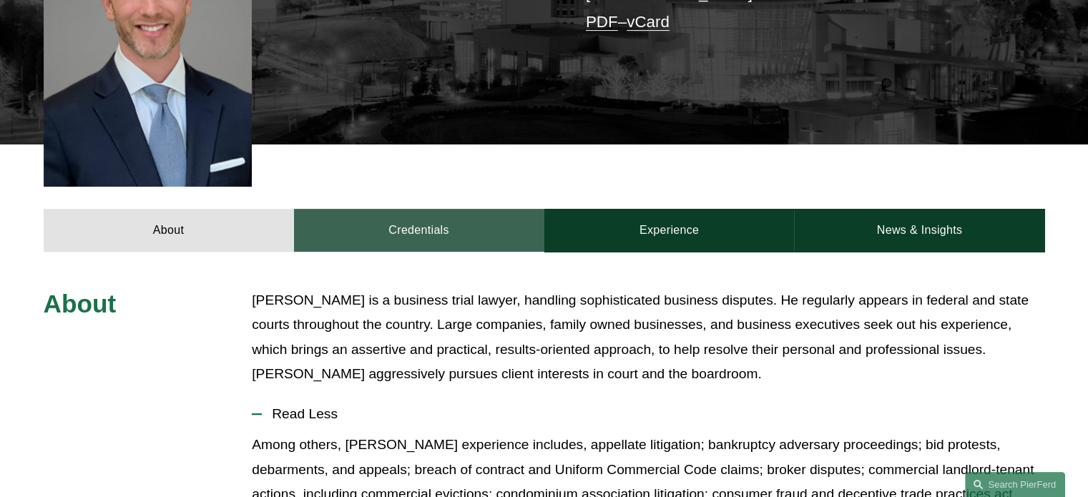  I want to click on a: PDF, so click(602, 21).